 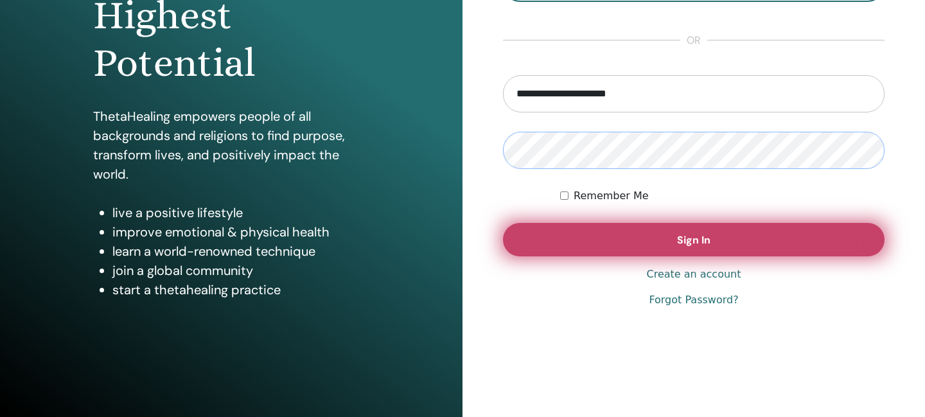 I want to click on li: join a global community, so click(x=241, y=270).